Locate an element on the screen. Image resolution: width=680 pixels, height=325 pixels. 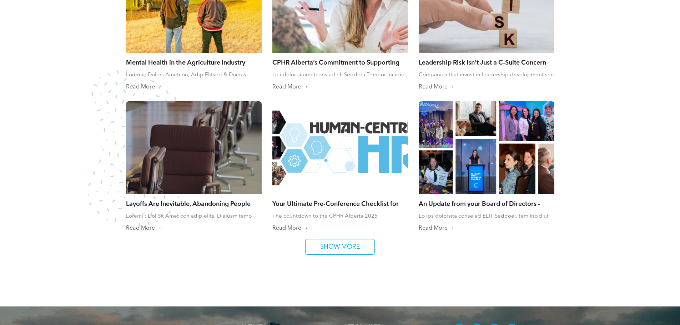
a: Your Ultimate Pre-Conference Checklist for the CPHR Alberta 2025 Conference! is located at coordinates (340, 203).